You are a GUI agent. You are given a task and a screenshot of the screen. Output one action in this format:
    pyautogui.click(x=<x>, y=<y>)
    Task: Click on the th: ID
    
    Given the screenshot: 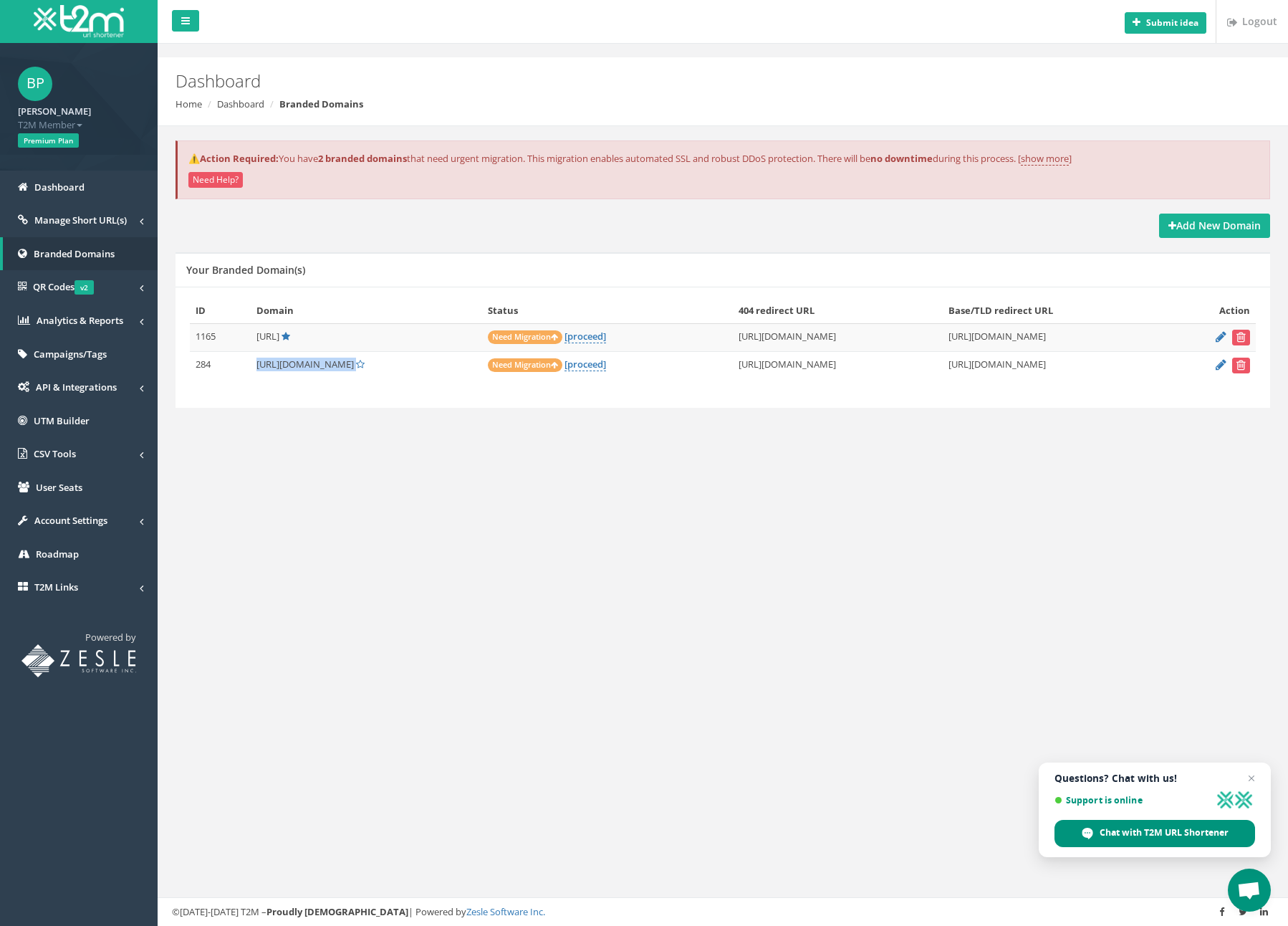 What is the action you would take?
    pyautogui.click(x=220, y=310)
    